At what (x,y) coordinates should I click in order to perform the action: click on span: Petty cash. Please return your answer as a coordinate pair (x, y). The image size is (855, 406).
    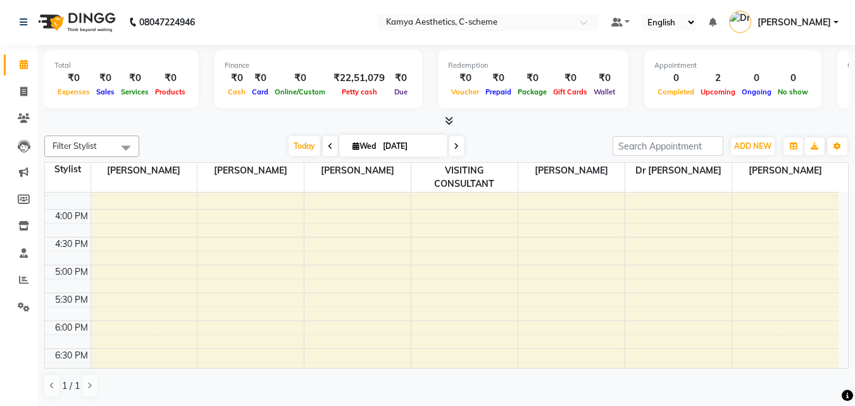
    Looking at the image, I should click on (359, 92).